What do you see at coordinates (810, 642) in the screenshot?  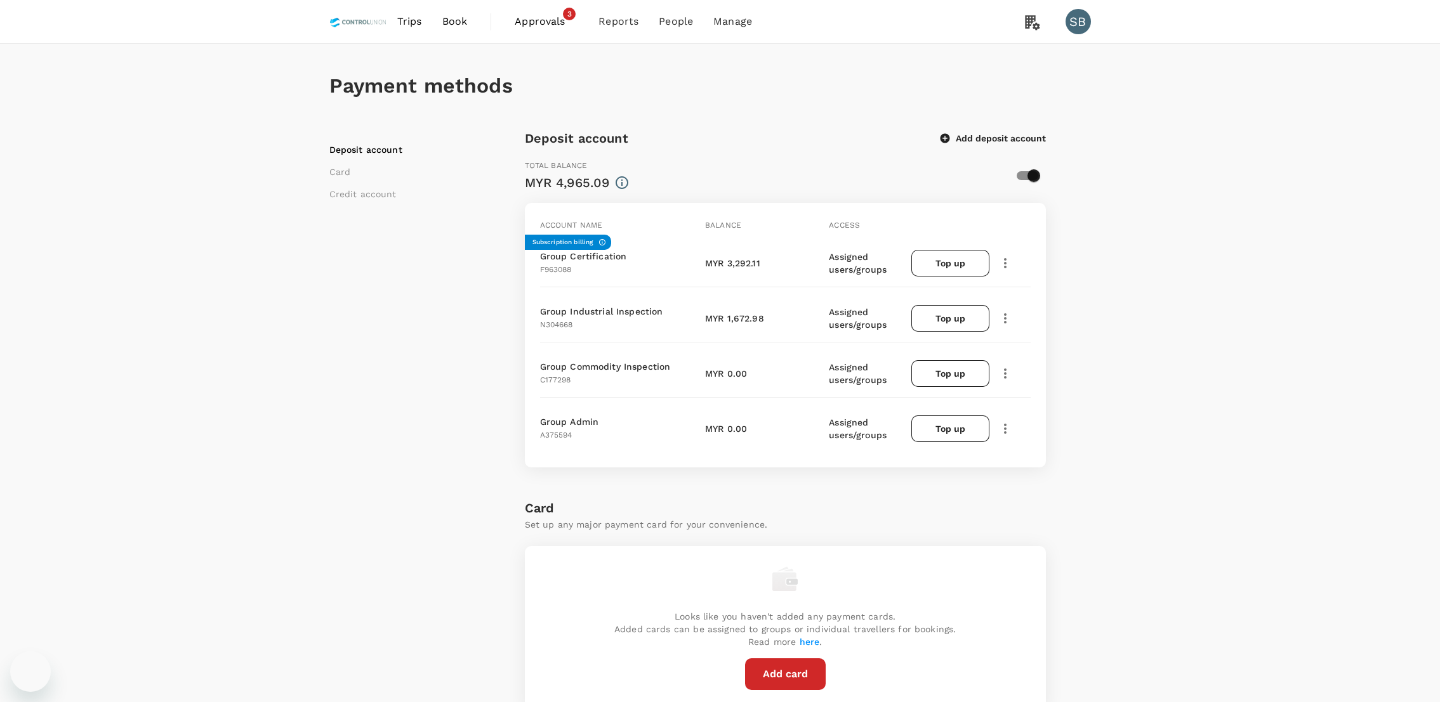 I see `span: here` at bounding box center [810, 642].